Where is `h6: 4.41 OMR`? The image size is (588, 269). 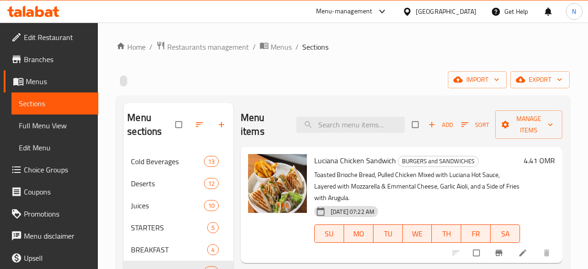
h6: 4.41 OMR is located at coordinates (540, 160).